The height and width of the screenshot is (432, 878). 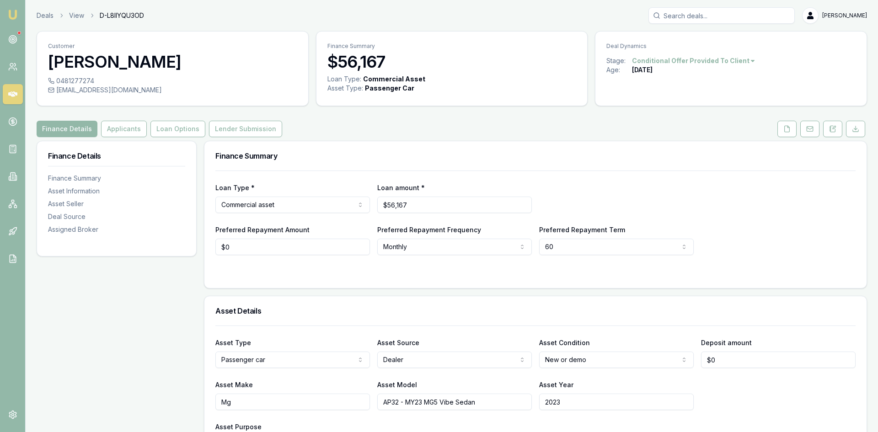 I want to click on div: Loan Type:, so click(x=344, y=79).